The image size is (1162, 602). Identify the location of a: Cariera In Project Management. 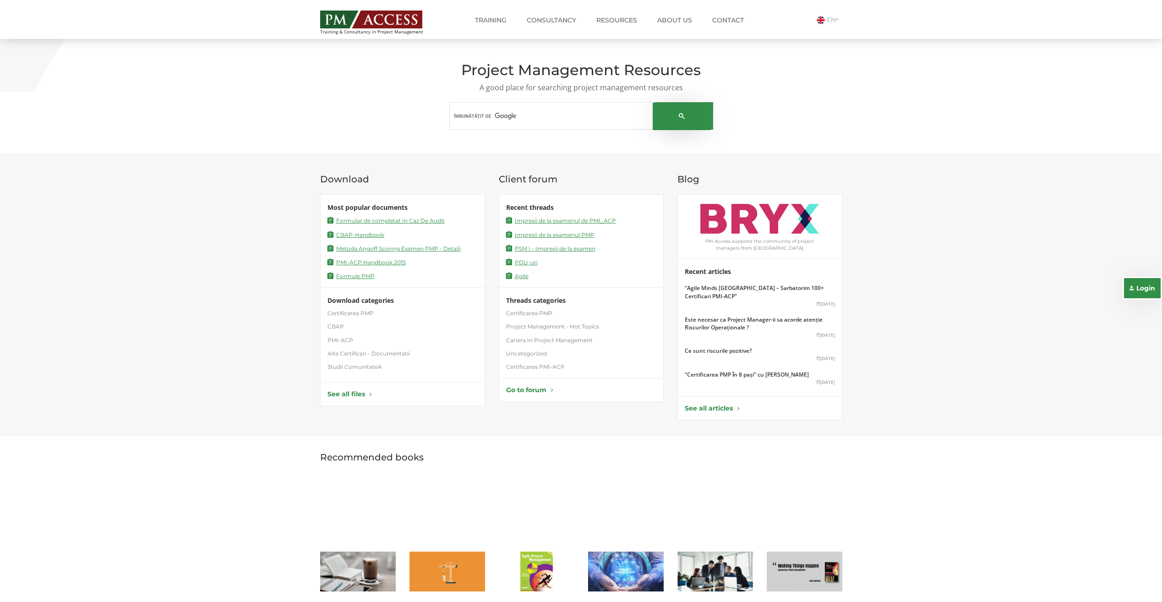
(549, 340).